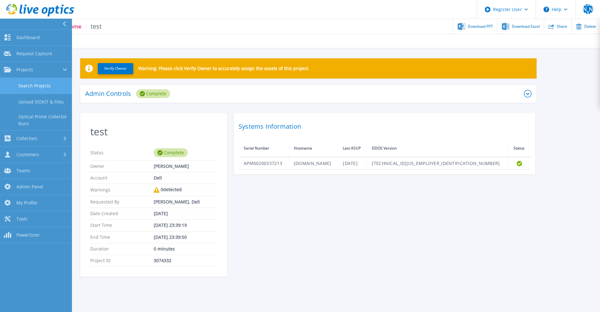  I want to click on span: Projects, so click(25, 70).